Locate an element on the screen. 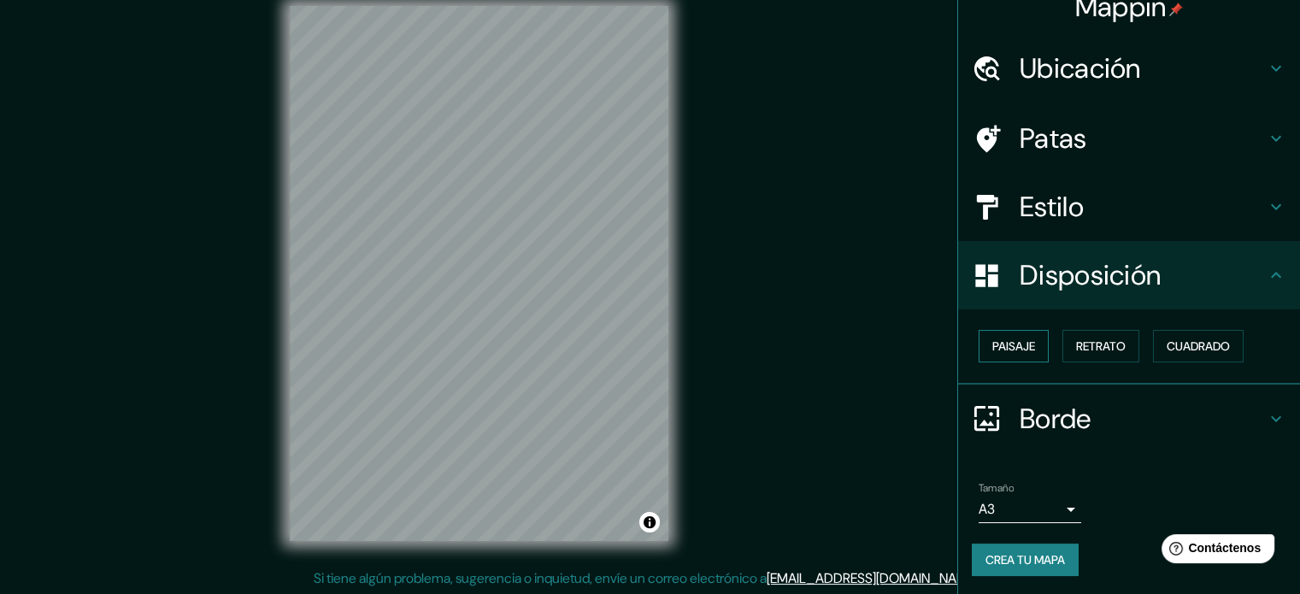 The height and width of the screenshot is (594, 1300). font: Borde is located at coordinates (1056, 419).